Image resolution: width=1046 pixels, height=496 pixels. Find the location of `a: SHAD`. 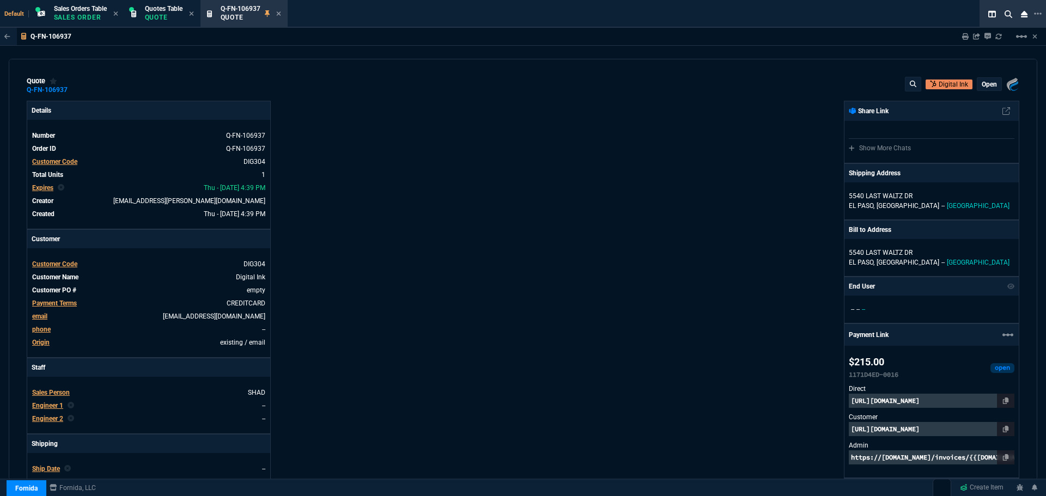

a: SHAD is located at coordinates (257, 393).